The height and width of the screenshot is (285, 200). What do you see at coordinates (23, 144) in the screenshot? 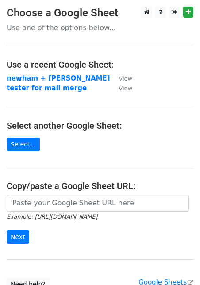
I see `a: Select...` at bounding box center [23, 144].